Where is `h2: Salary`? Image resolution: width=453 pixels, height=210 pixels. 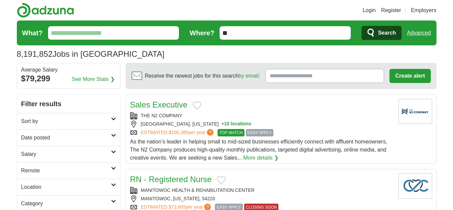
h2: Salary is located at coordinates (66, 154).